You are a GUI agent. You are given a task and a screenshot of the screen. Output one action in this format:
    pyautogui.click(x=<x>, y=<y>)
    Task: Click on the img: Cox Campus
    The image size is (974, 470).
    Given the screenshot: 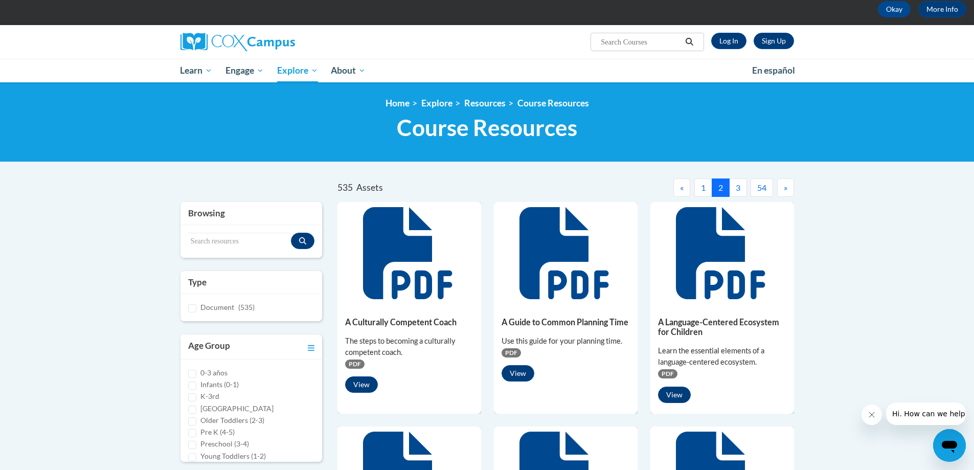 What is the action you would take?
    pyautogui.click(x=238, y=42)
    